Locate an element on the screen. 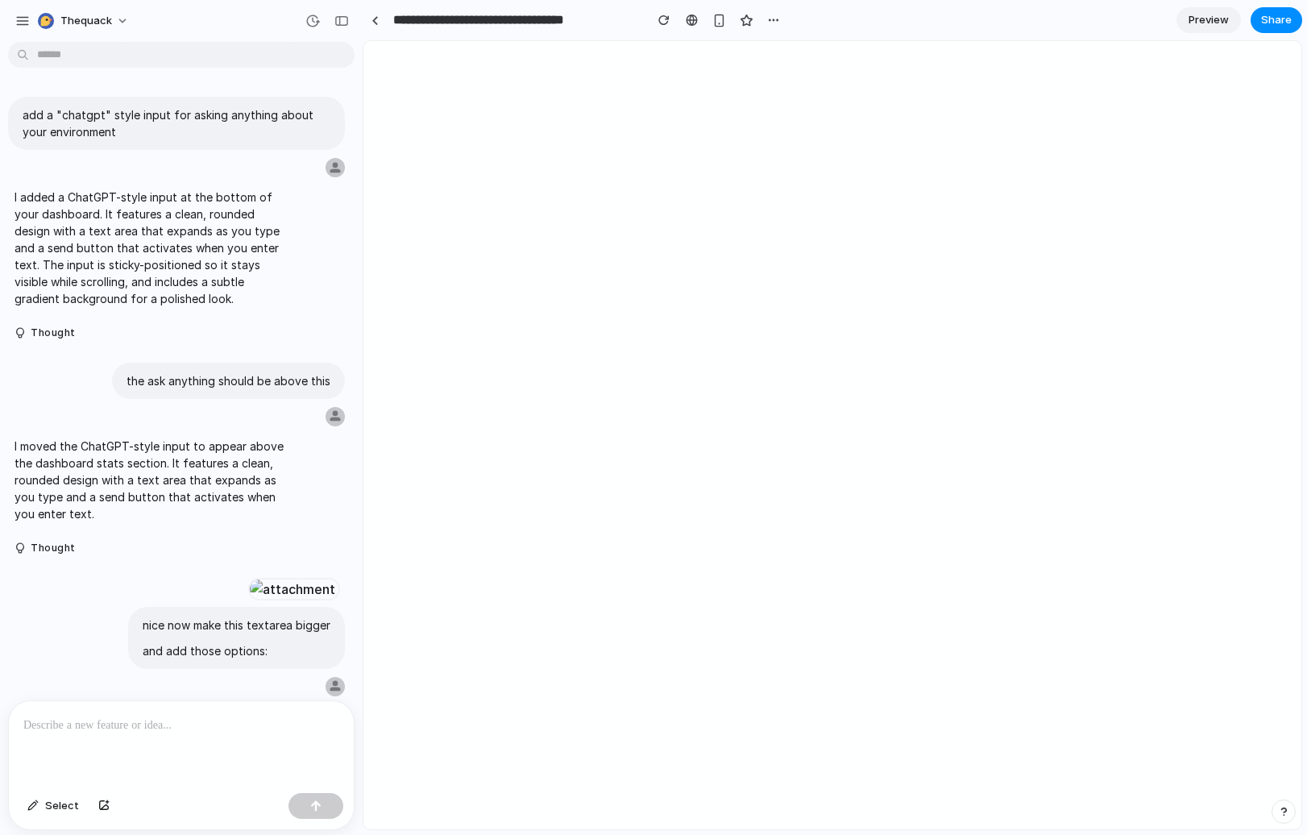  span: thequack is located at coordinates (86, 21).